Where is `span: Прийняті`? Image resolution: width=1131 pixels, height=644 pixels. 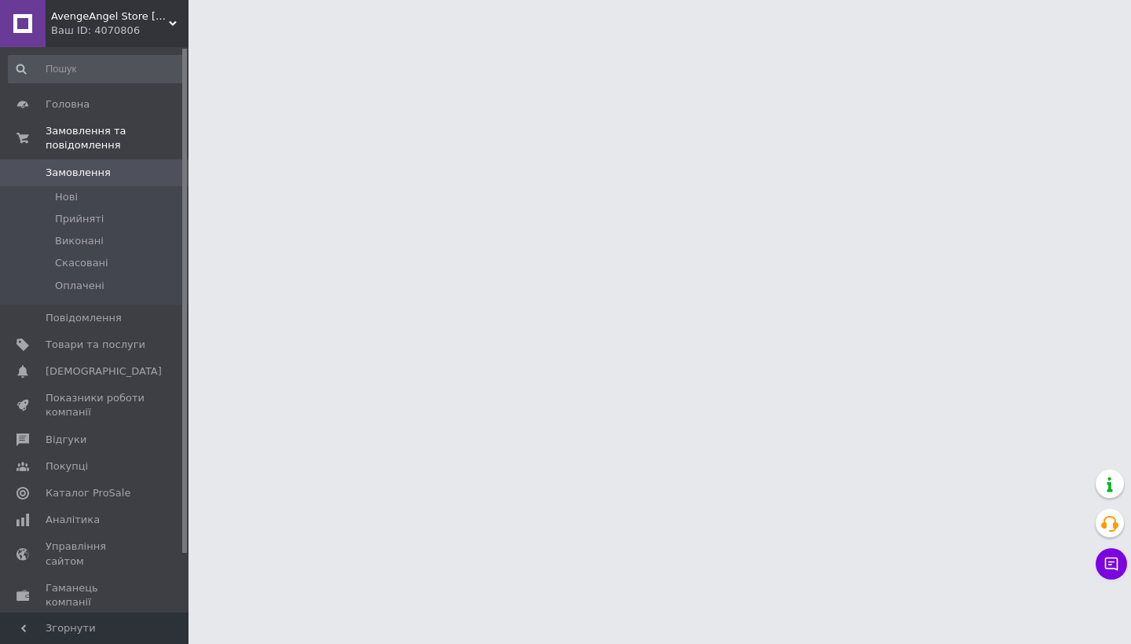 span: Прийняті is located at coordinates (79, 219).